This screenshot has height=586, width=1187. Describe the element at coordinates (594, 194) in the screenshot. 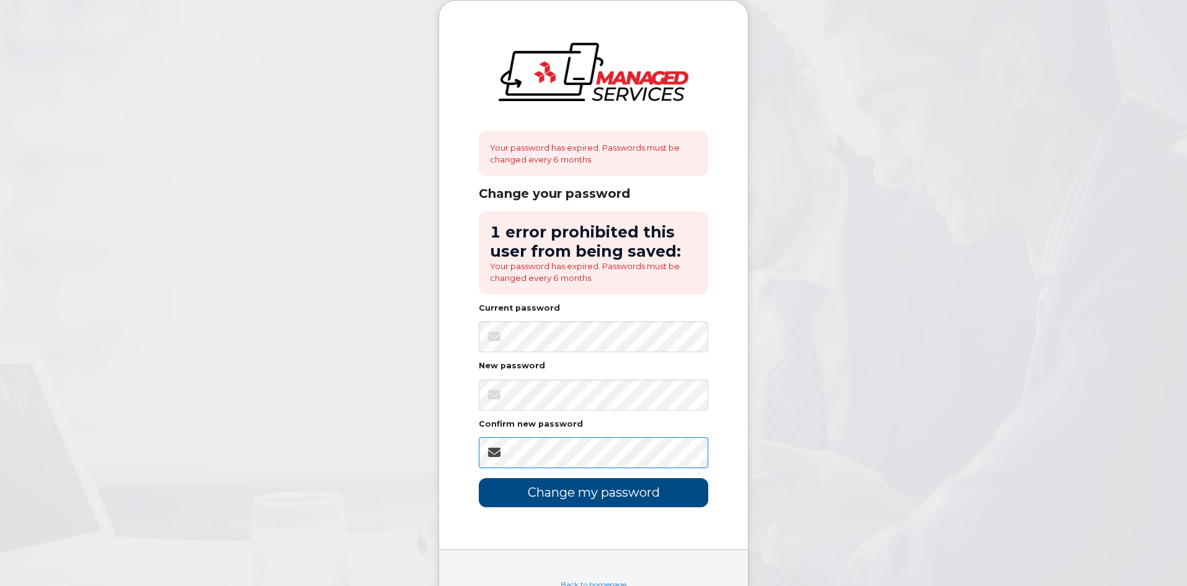

I see `div: Change your password` at that location.